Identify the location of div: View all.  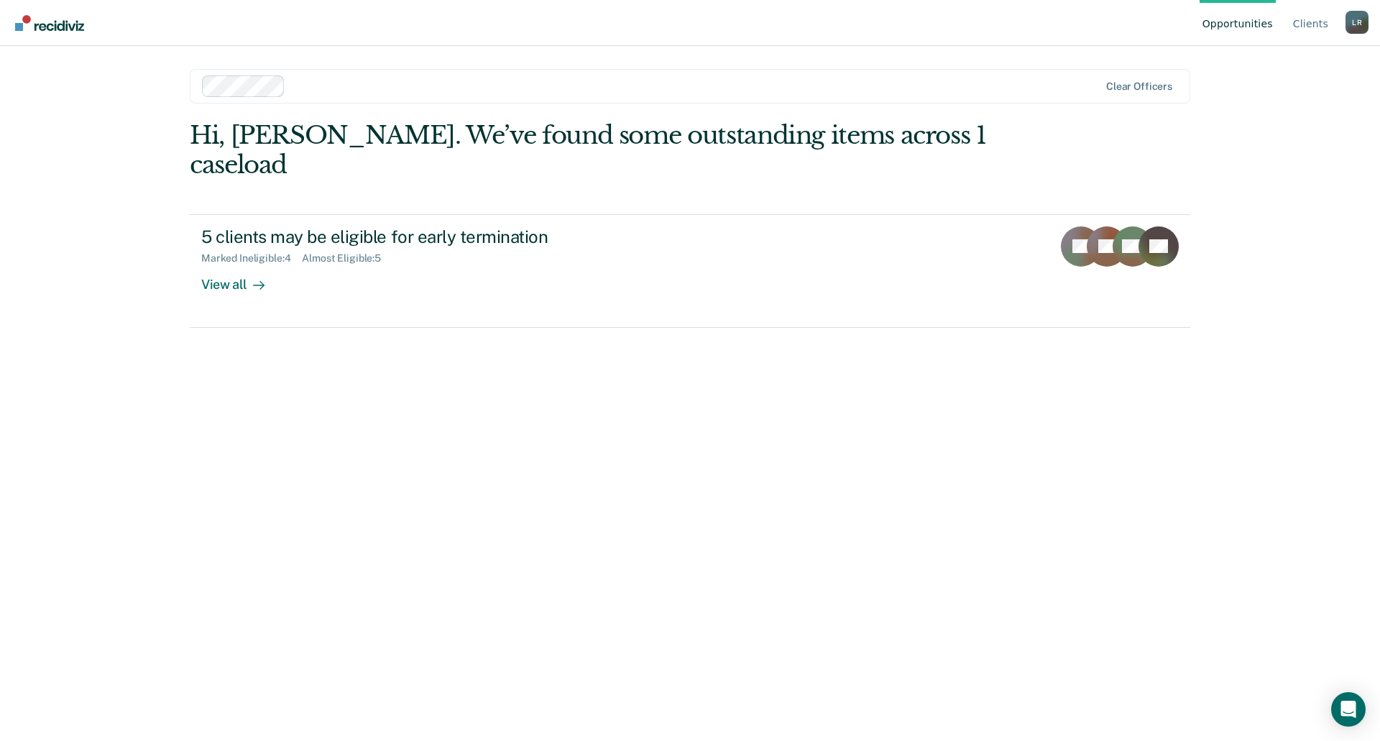
(242, 278).